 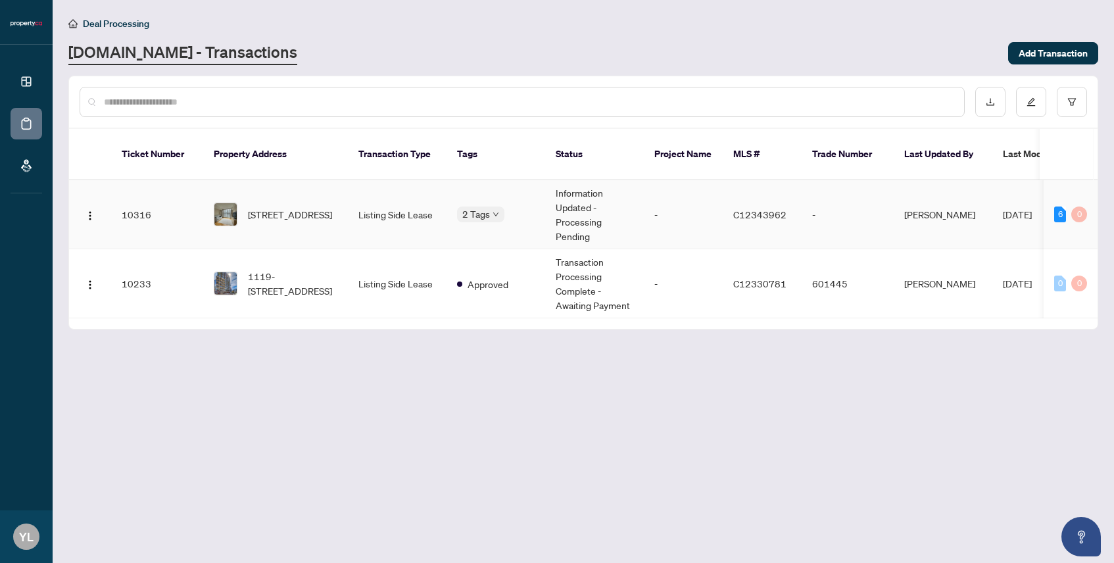 What do you see at coordinates (595, 214) in the screenshot?
I see `td: Information Updated - Processing Pending` at bounding box center [595, 214].